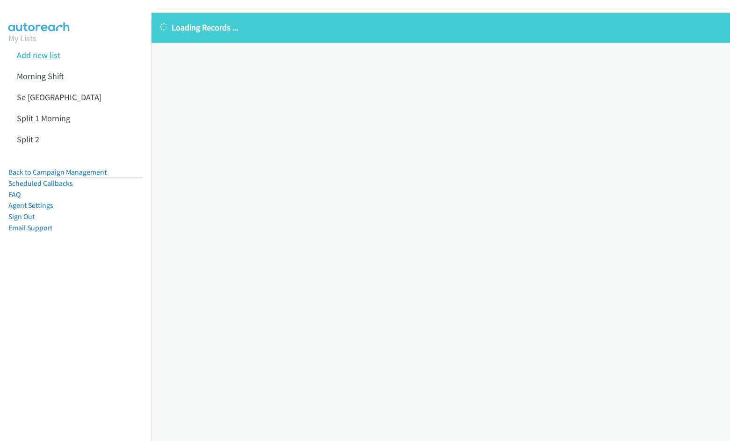 The width and height of the screenshot is (730, 441). I want to click on a: Split 1 Morning, so click(44, 118).